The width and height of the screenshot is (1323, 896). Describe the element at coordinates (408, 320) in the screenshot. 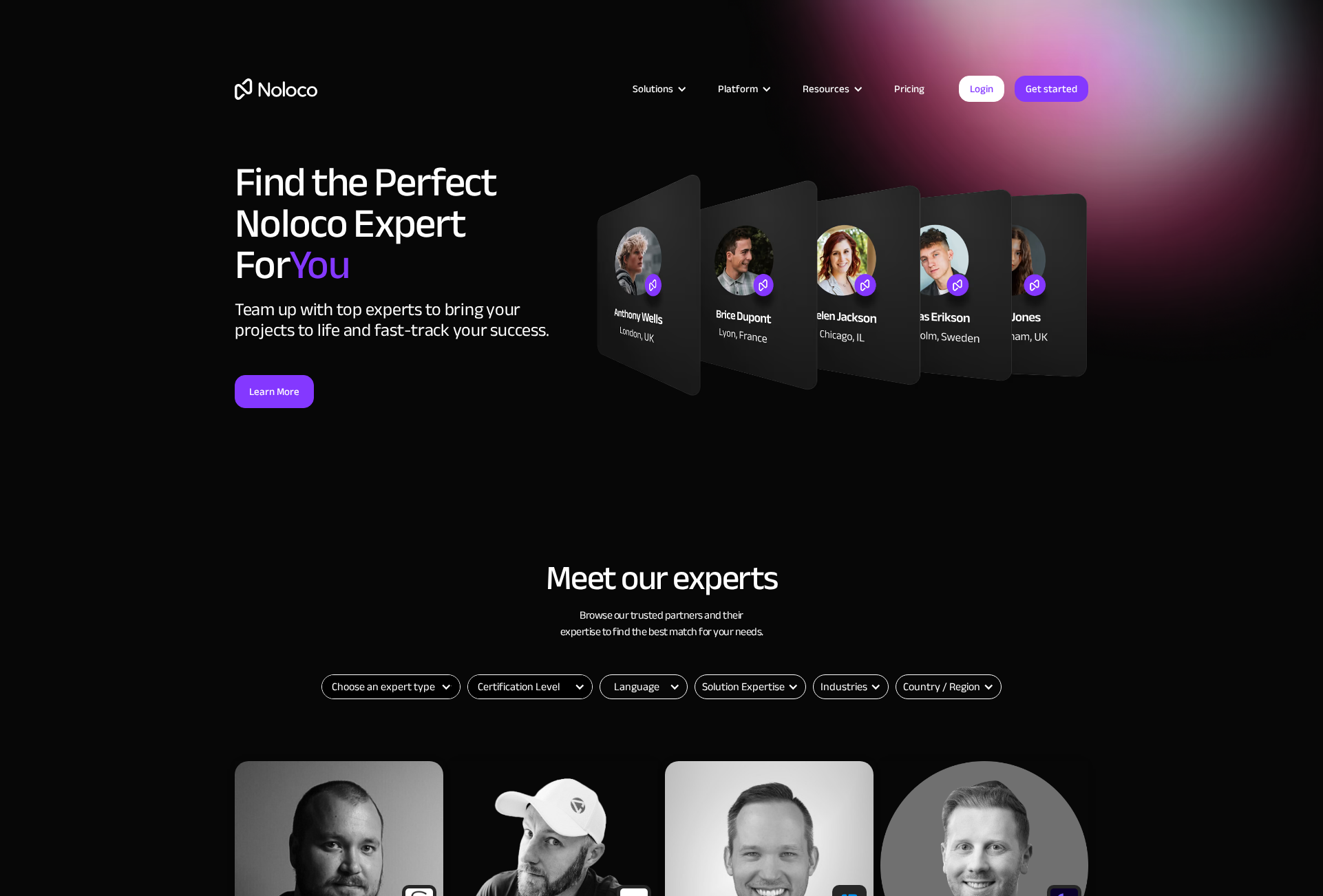

I see `div: Team up with top experts to bring your projects to life and fast-track your success.` at that location.